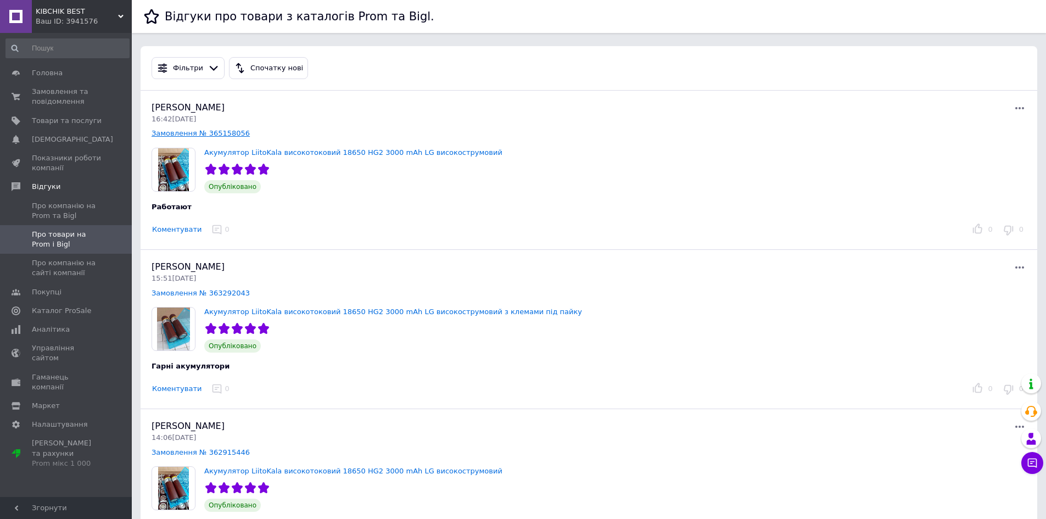 The height and width of the screenshot is (519, 1046). I want to click on button: Чат з покупцем, so click(1032, 463).